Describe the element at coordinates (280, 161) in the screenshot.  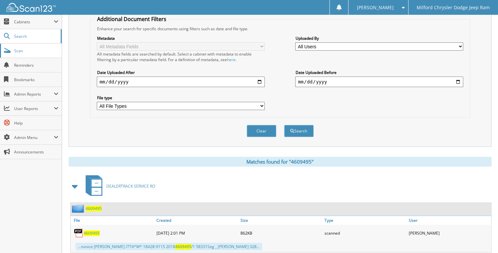
I see `div: Matches found for "4609495"` at that location.